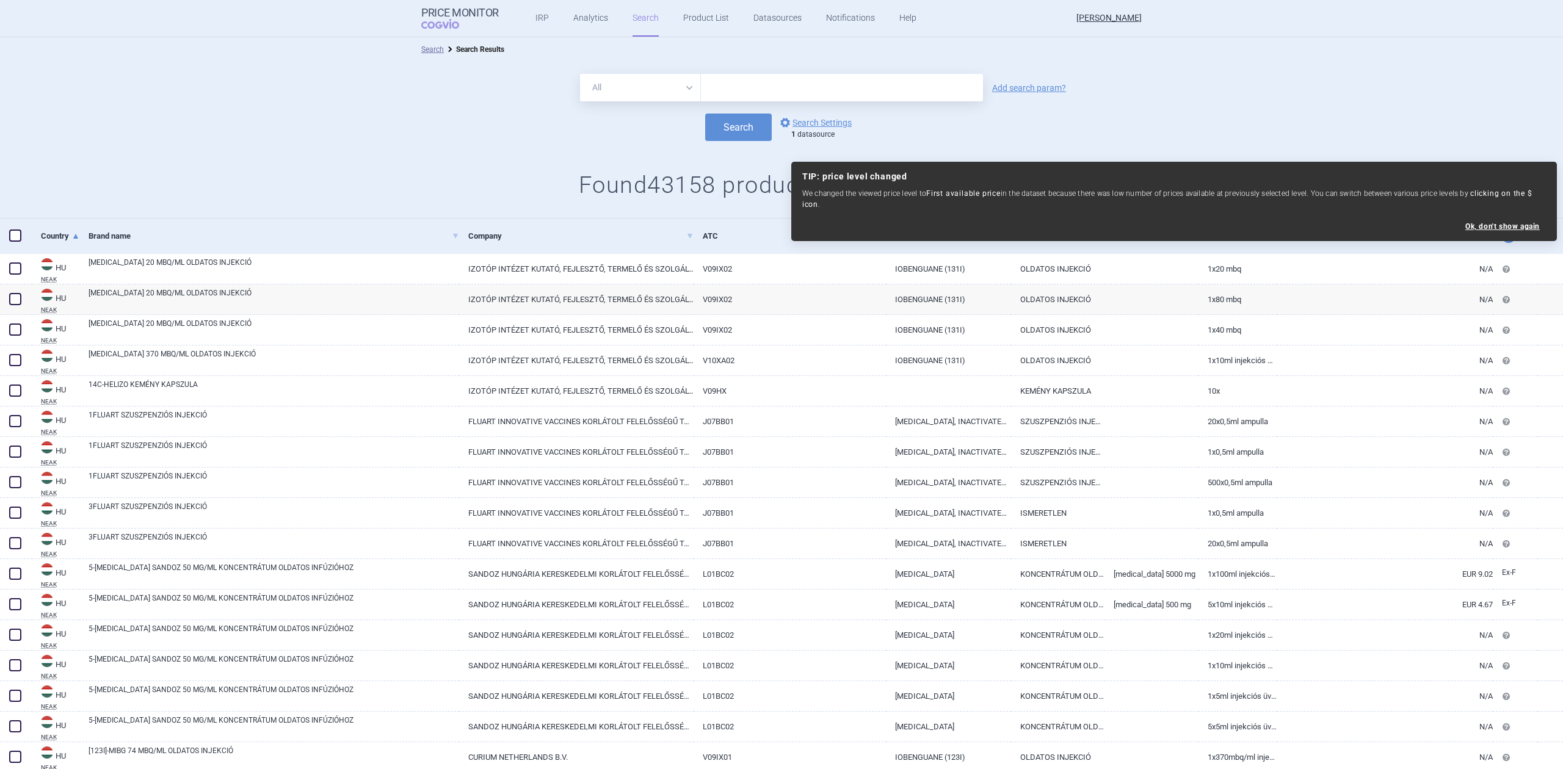  I want to click on a: Ex-F, so click(1515, 573).